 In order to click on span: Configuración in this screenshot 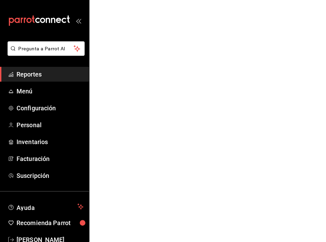, I will do `click(50, 108)`.